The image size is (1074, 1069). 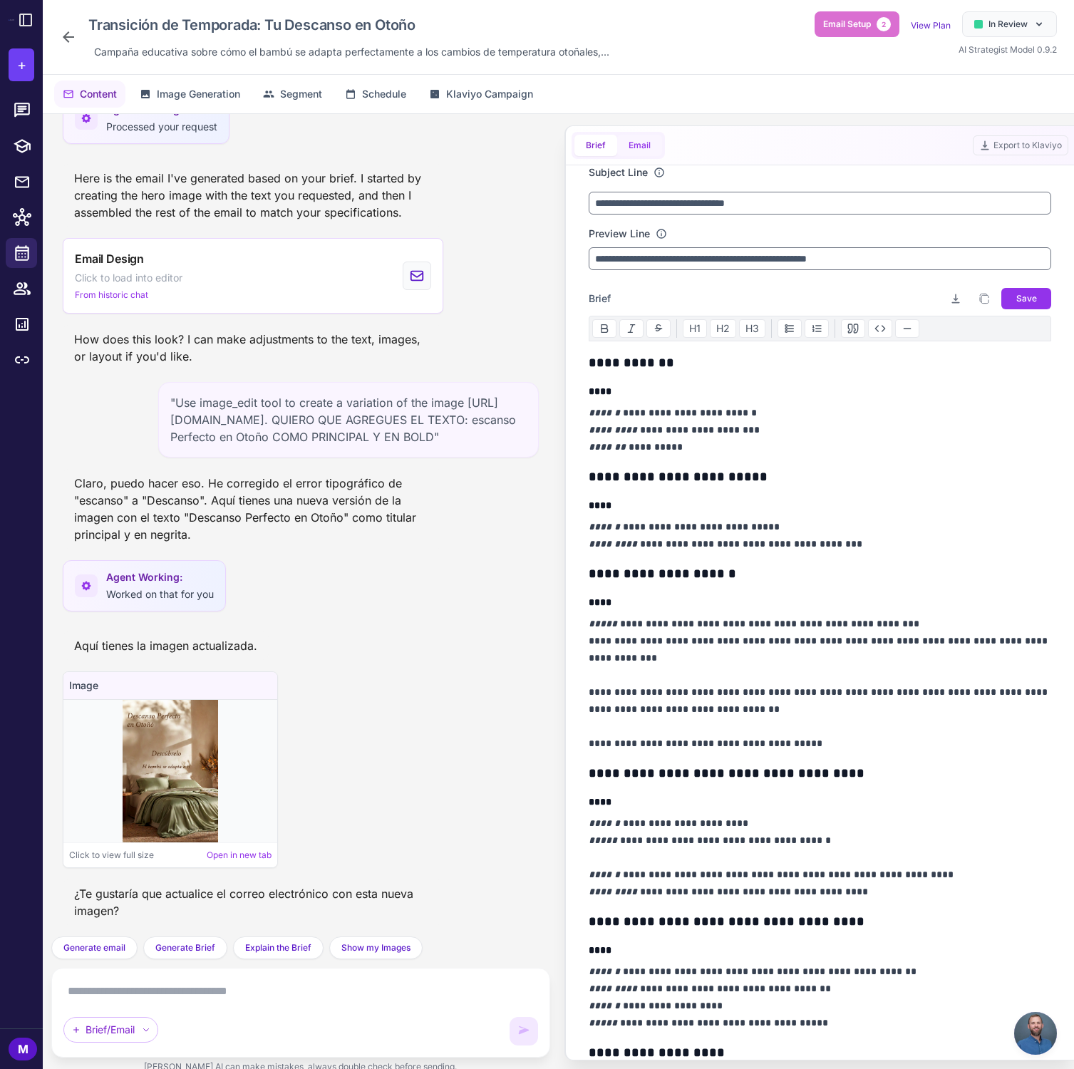 I want to click on div: Claro, puedo hacer eso. He corregido el error tipográfico de "escanso" a "Descanso". Aquí tienes ..., so click(x=253, y=509).